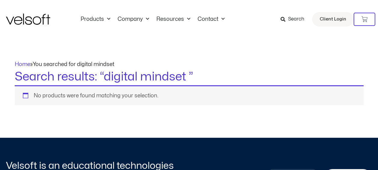  What do you see at coordinates (333, 19) in the screenshot?
I see `span: Client Login` at bounding box center [333, 19].